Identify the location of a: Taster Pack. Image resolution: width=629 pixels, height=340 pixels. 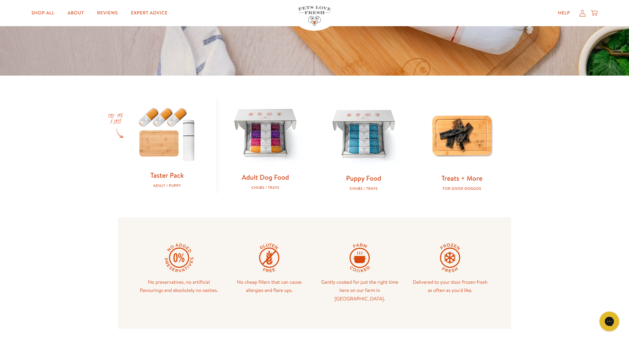
(167, 175).